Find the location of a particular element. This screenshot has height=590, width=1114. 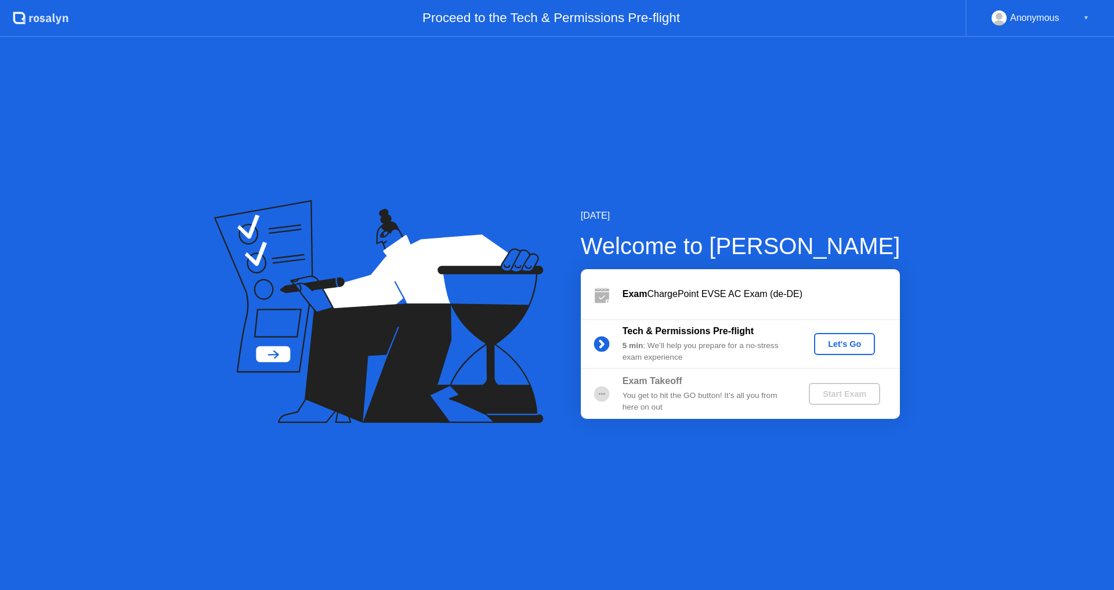

div: ChargePoint EVSE AC Exam (de-DE) is located at coordinates (761, 294).